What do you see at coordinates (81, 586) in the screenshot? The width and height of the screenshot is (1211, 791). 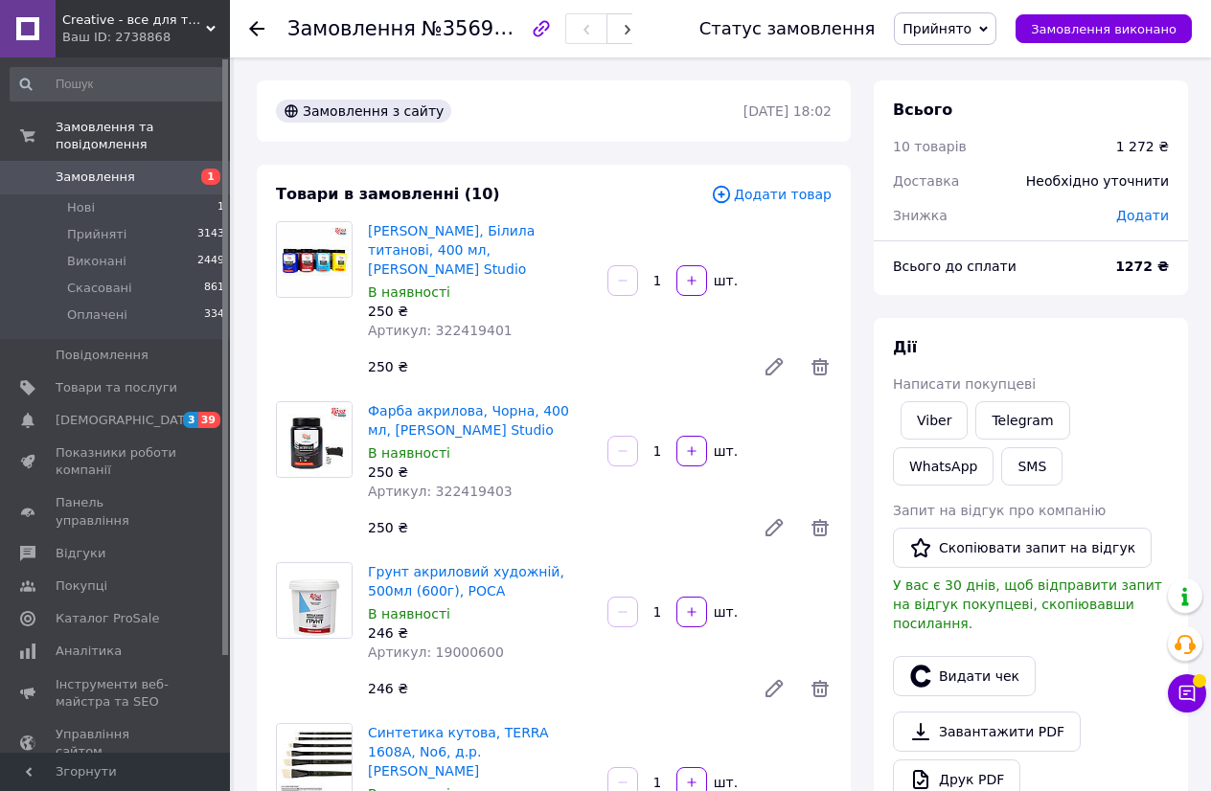 I see `span: Покупці` at bounding box center [81, 586].